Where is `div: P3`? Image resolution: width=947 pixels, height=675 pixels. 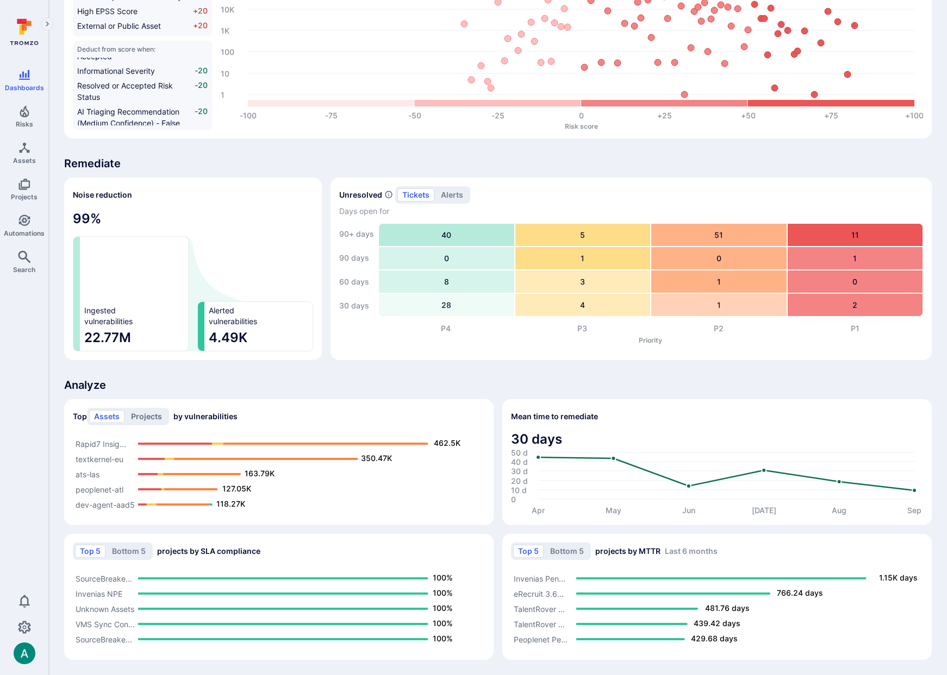
div: P3 is located at coordinates (581, 329).